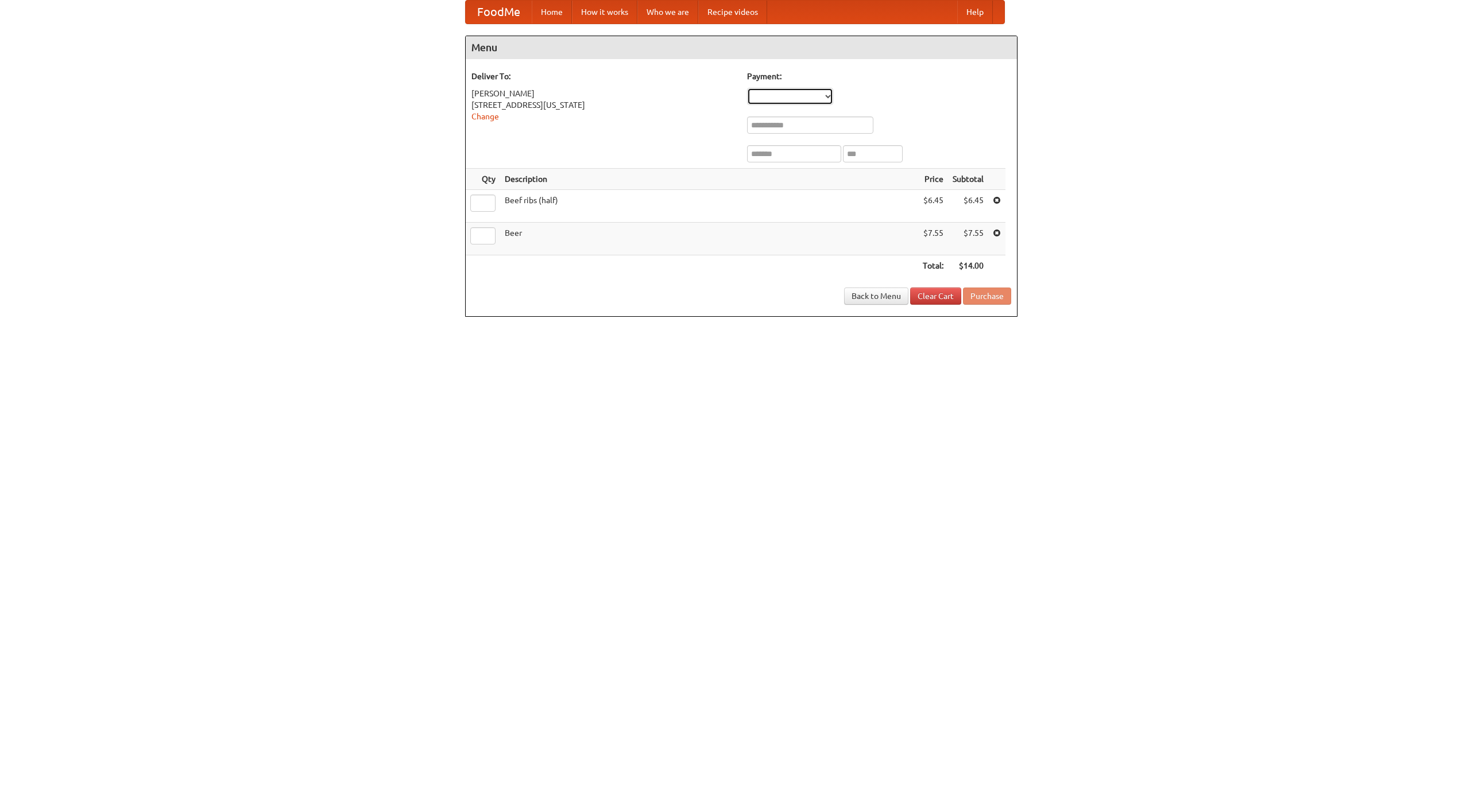  Describe the element at coordinates (935, 296) in the screenshot. I see `a: Clear Cart` at that location.